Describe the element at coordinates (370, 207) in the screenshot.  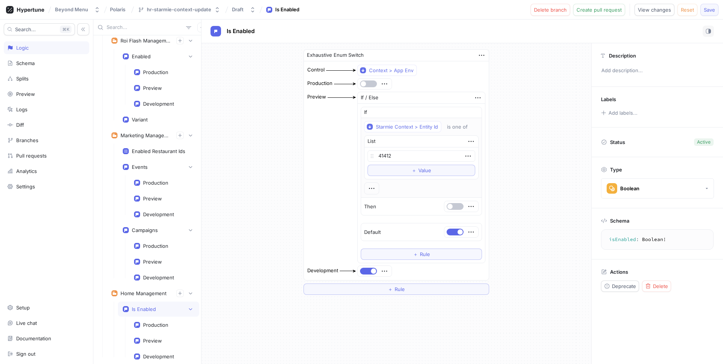
I see `p: Then` at that location.